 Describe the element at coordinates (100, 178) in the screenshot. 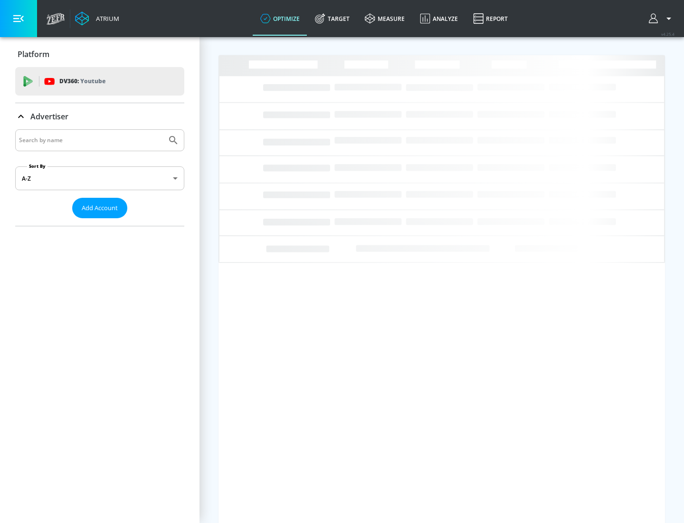

I see `div: A-Z` at that location.